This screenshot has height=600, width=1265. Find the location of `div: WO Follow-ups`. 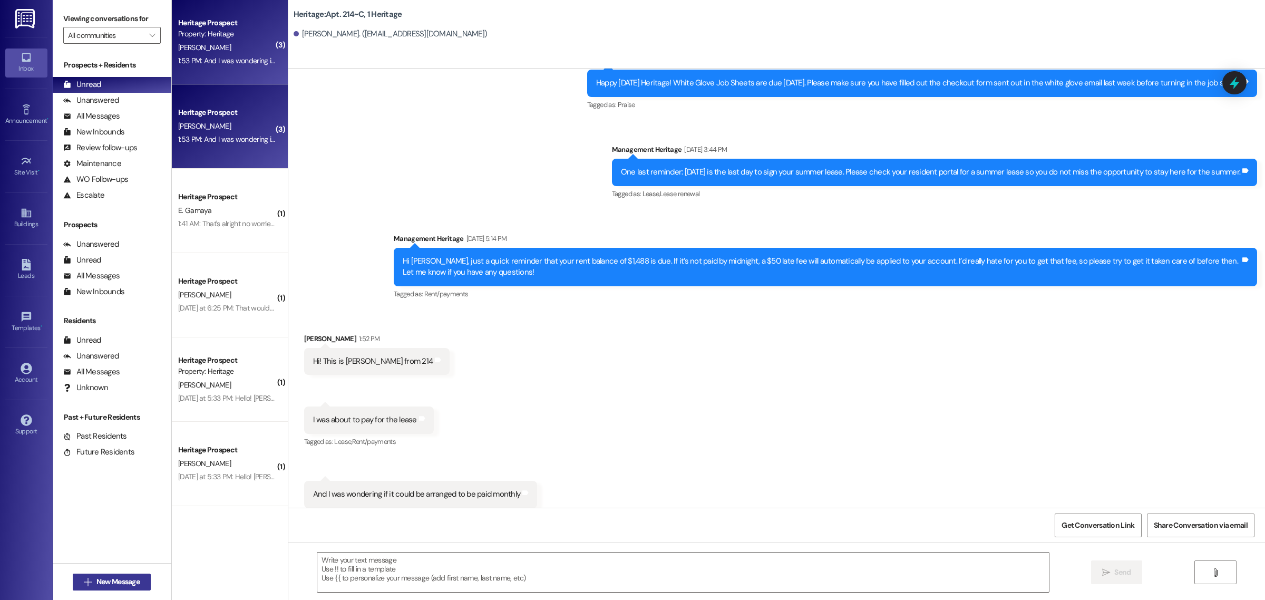

div: WO Follow-ups is located at coordinates (95, 179).